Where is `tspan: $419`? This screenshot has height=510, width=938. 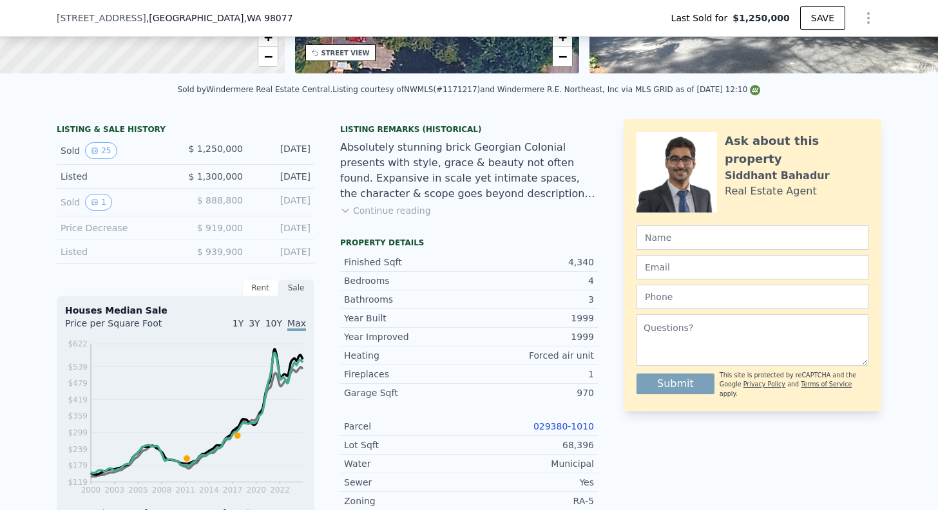 tspan: $419 is located at coordinates (77, 400).